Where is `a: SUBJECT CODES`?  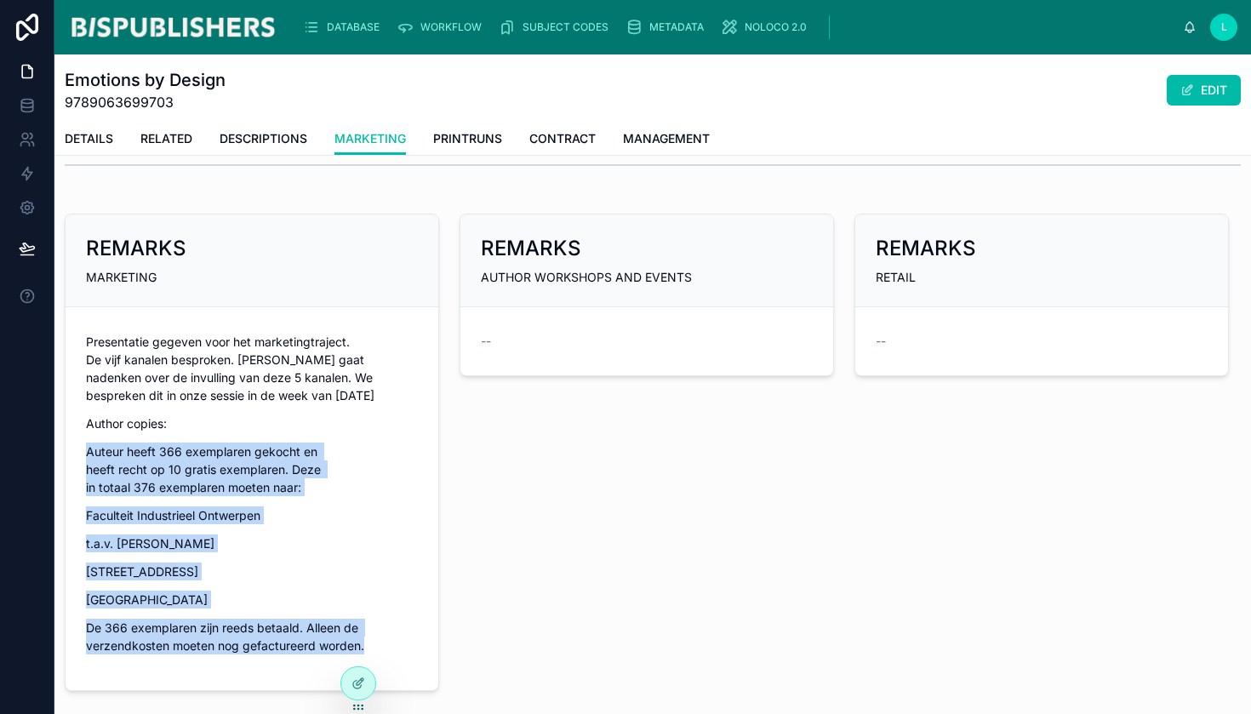 a: SUBJECT CODES is located at coordinates (557, 27).